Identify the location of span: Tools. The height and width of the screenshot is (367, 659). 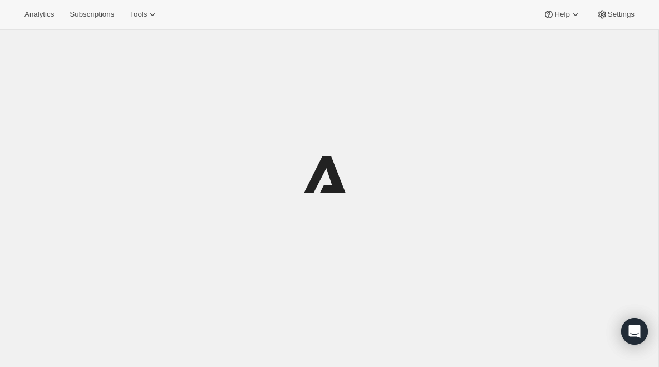
(138, 14).